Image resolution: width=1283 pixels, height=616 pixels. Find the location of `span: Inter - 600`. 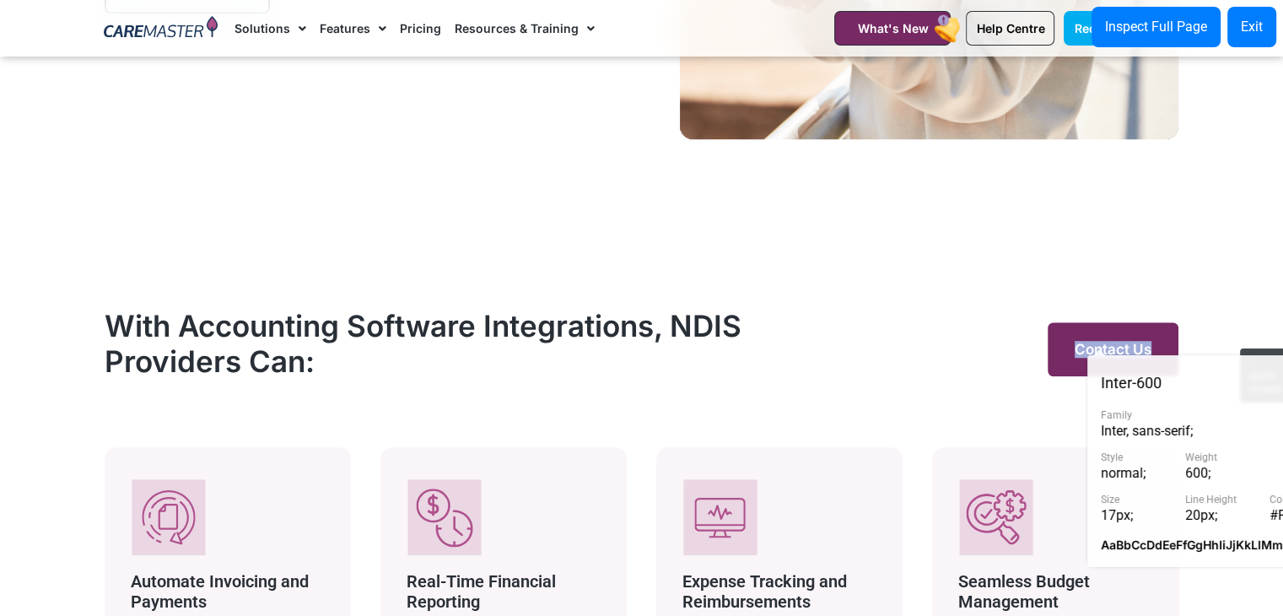

span: Inter - 600 is located at coordinates (1131, 383).